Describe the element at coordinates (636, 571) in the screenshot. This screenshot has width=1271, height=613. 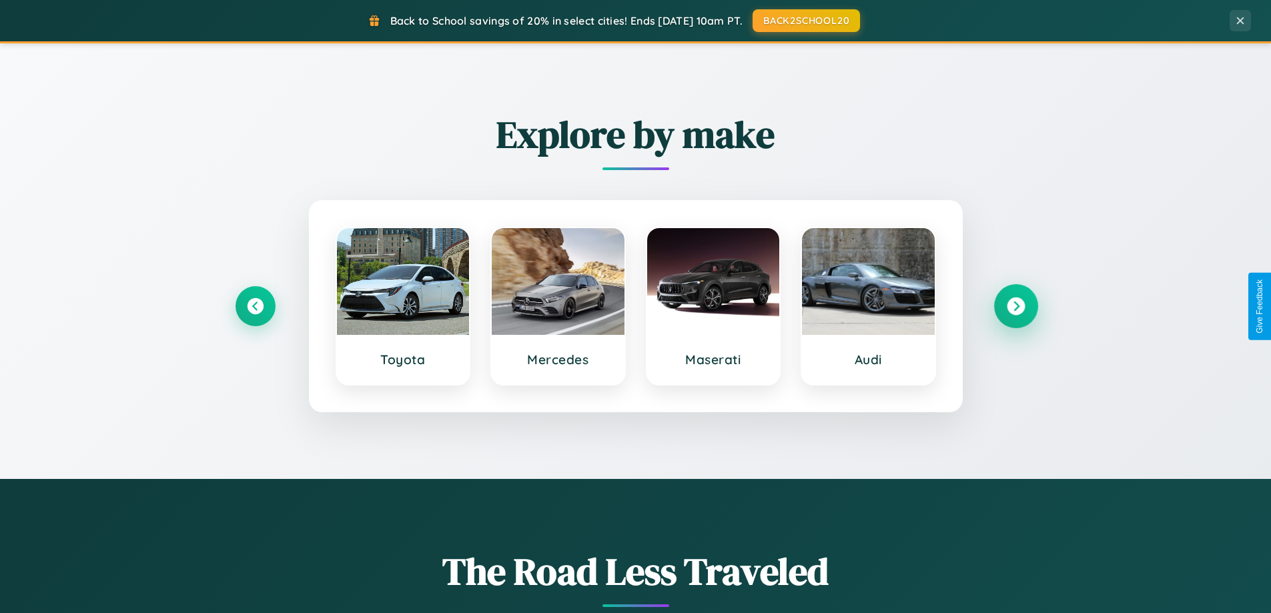
I see `h1: The Road Less Traveled` at that location.